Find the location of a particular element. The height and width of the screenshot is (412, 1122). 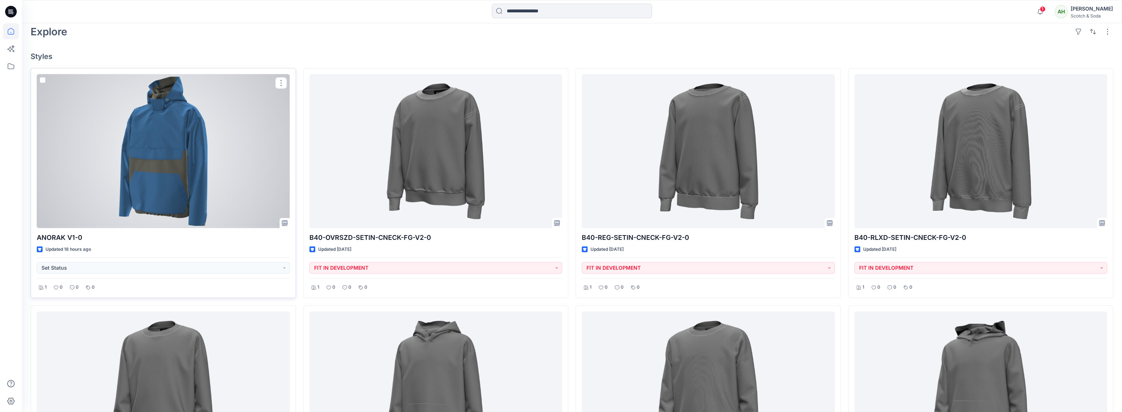

a: B40-REG-SETIN-CNECK-FG-V2-0 is located at coordinates (708, 151).